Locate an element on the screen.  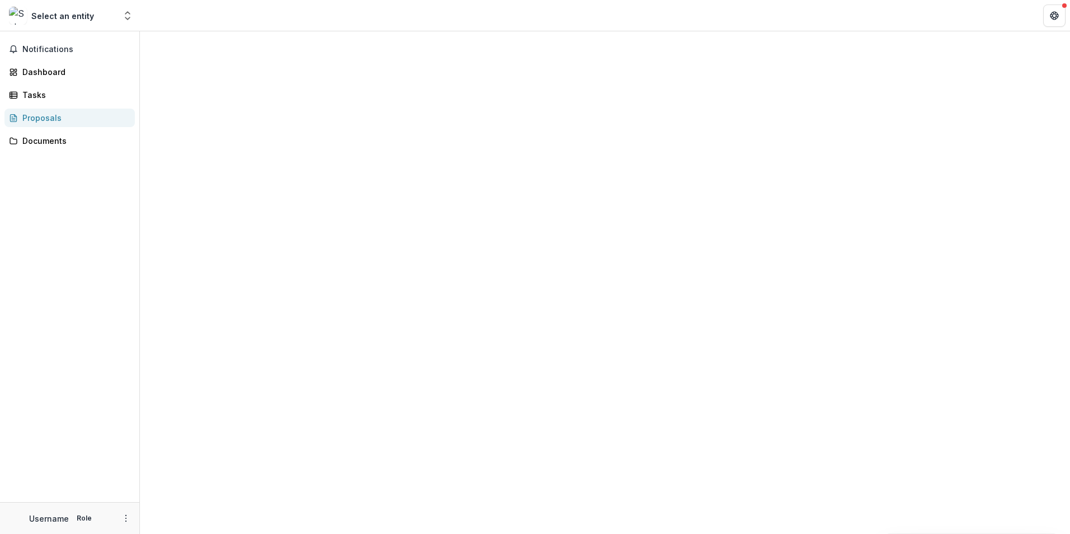
p: Username is located at coordinates (49, 518).